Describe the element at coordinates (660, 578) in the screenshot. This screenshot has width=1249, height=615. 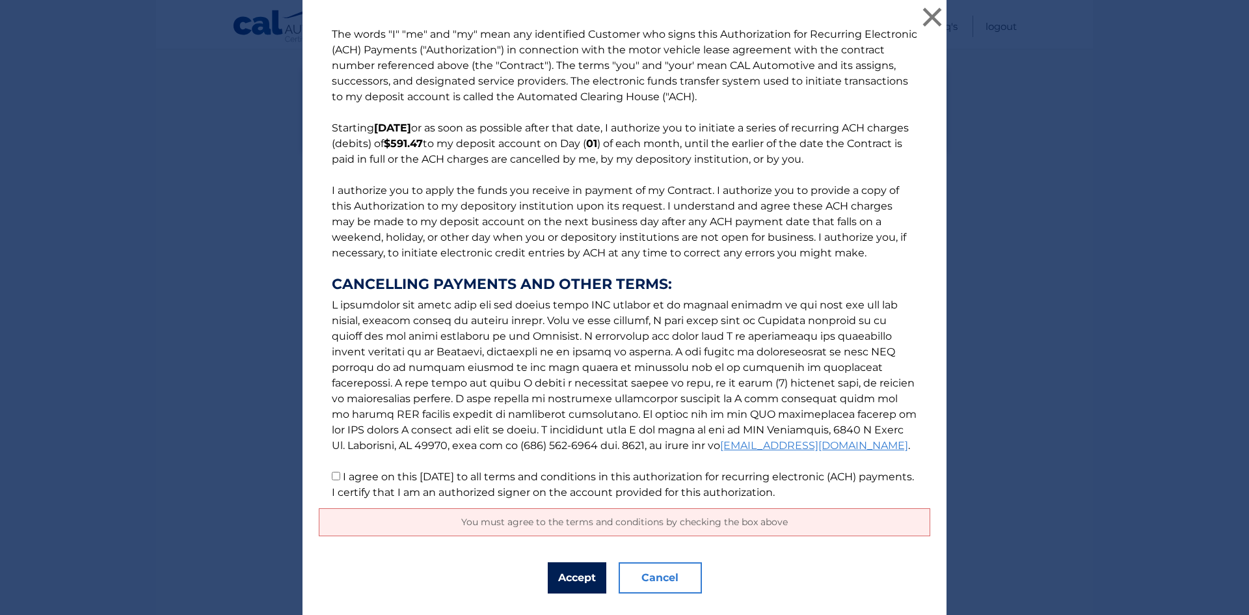
I see `button: Cancel` at that location.